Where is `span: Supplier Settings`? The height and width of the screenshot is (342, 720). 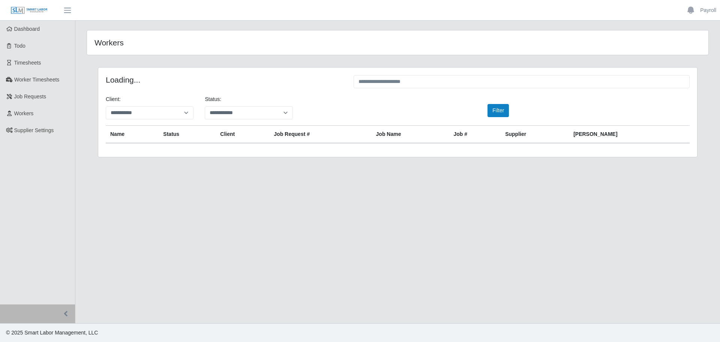
span: Supplier Settings is located at coordinates (34, 130).